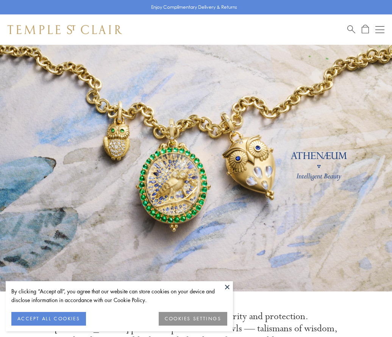 This screenshot has height=337, width=392. I want to click on p: Enjoy Complimentary Delivery & Returns, so click(194, 7).